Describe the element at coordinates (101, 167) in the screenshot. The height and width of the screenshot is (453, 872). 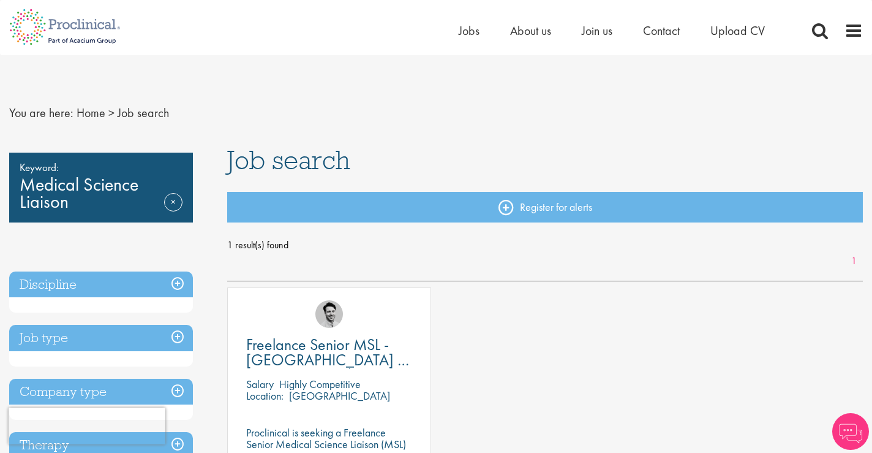
I see `span: Keyword:` at that location.